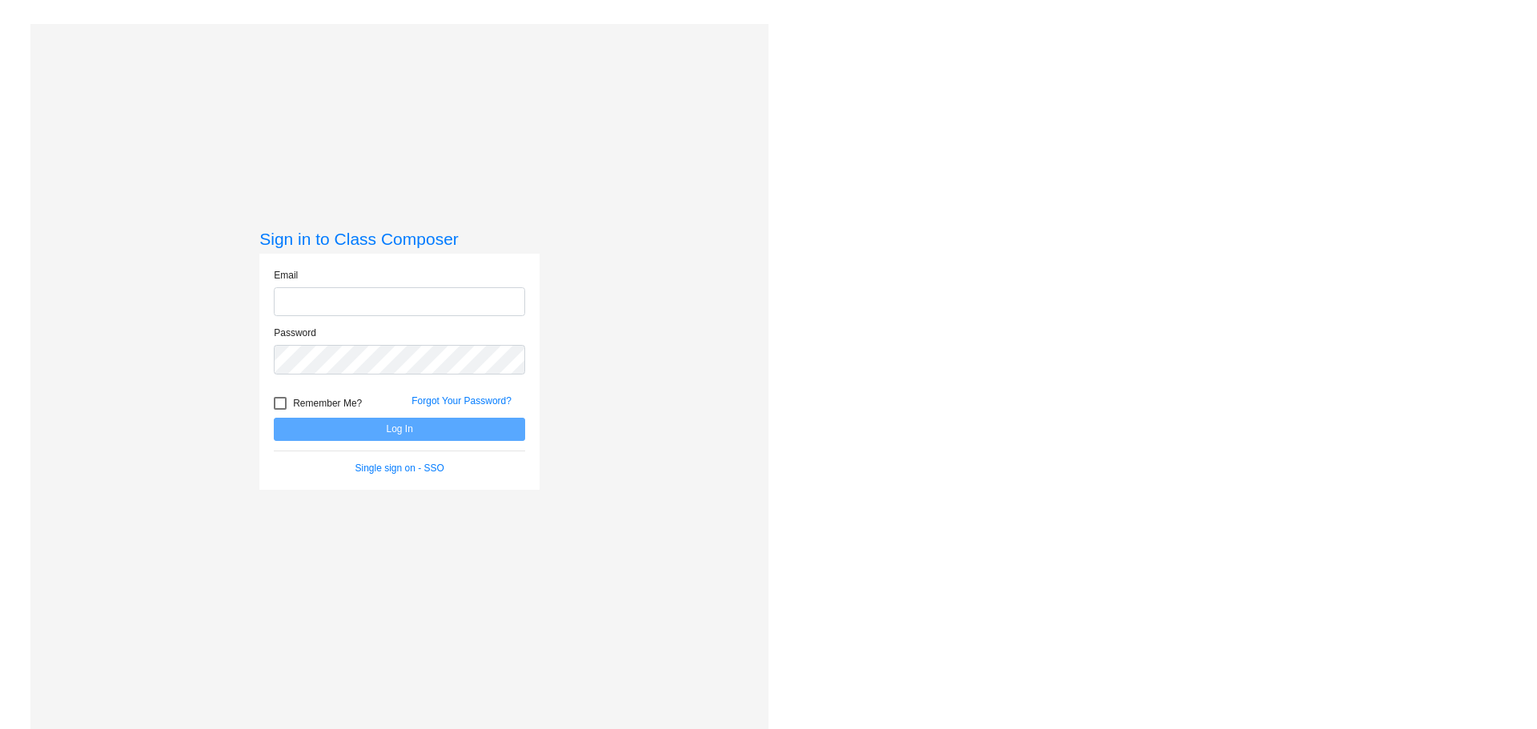 This screenshot has width=1537, height=729. I want to click on a: Forgot Your Password?, so click(461, 401).